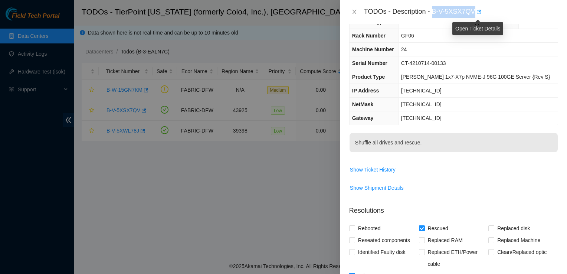 This screenshot has width=567, height=274. I want to click on span: Gateway, so click(363, 118).